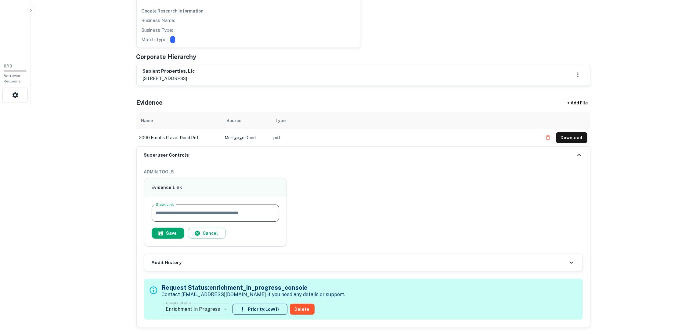 The height and width of the screenshot is (334, 696). Describe the element at coordinates (548, 138) in the screenshot. I see `button: Delete file` at that location.